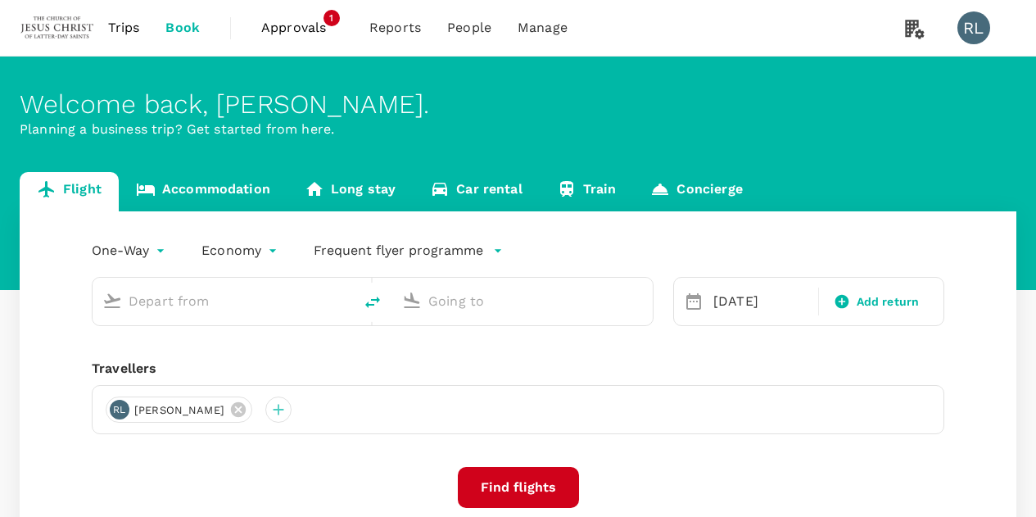  I want to click on a: Flight, so click(69, 192).